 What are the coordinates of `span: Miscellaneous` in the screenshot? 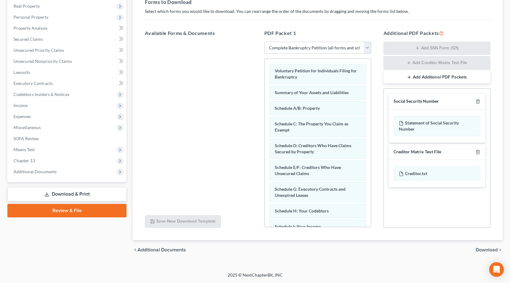 It's located at (27, 127).